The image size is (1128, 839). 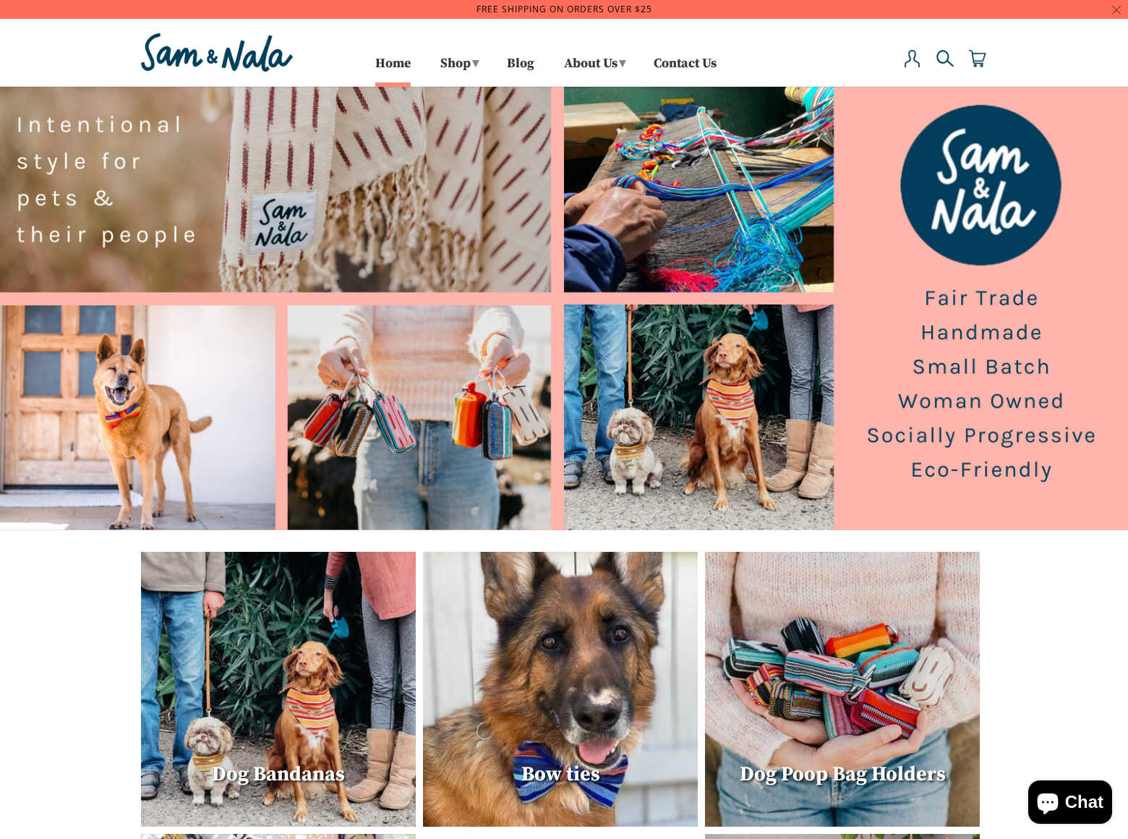 What do you see at coordinates (561, 774) in the screenshot?
I see `span: Bow ties` at bounding box center [561, 774].